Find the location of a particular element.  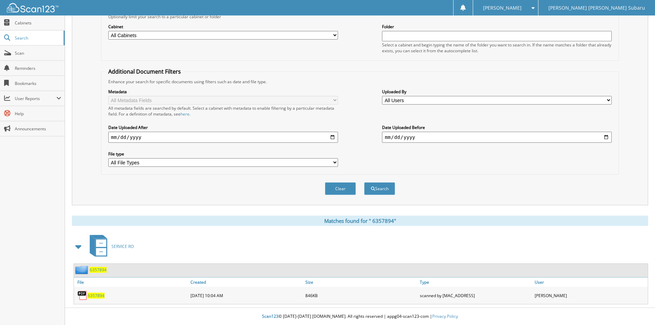

button: Clear is located at coordinates (340, 188).